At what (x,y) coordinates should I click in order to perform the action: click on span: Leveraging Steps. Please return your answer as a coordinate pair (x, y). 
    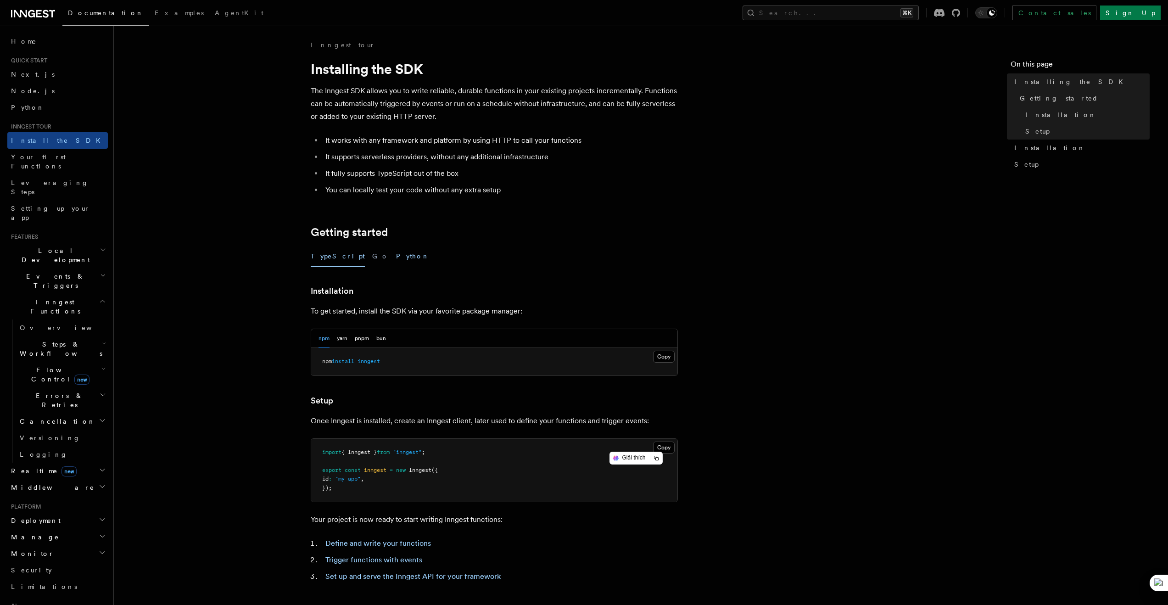
    Looking at the image, I should click on (50, 187).